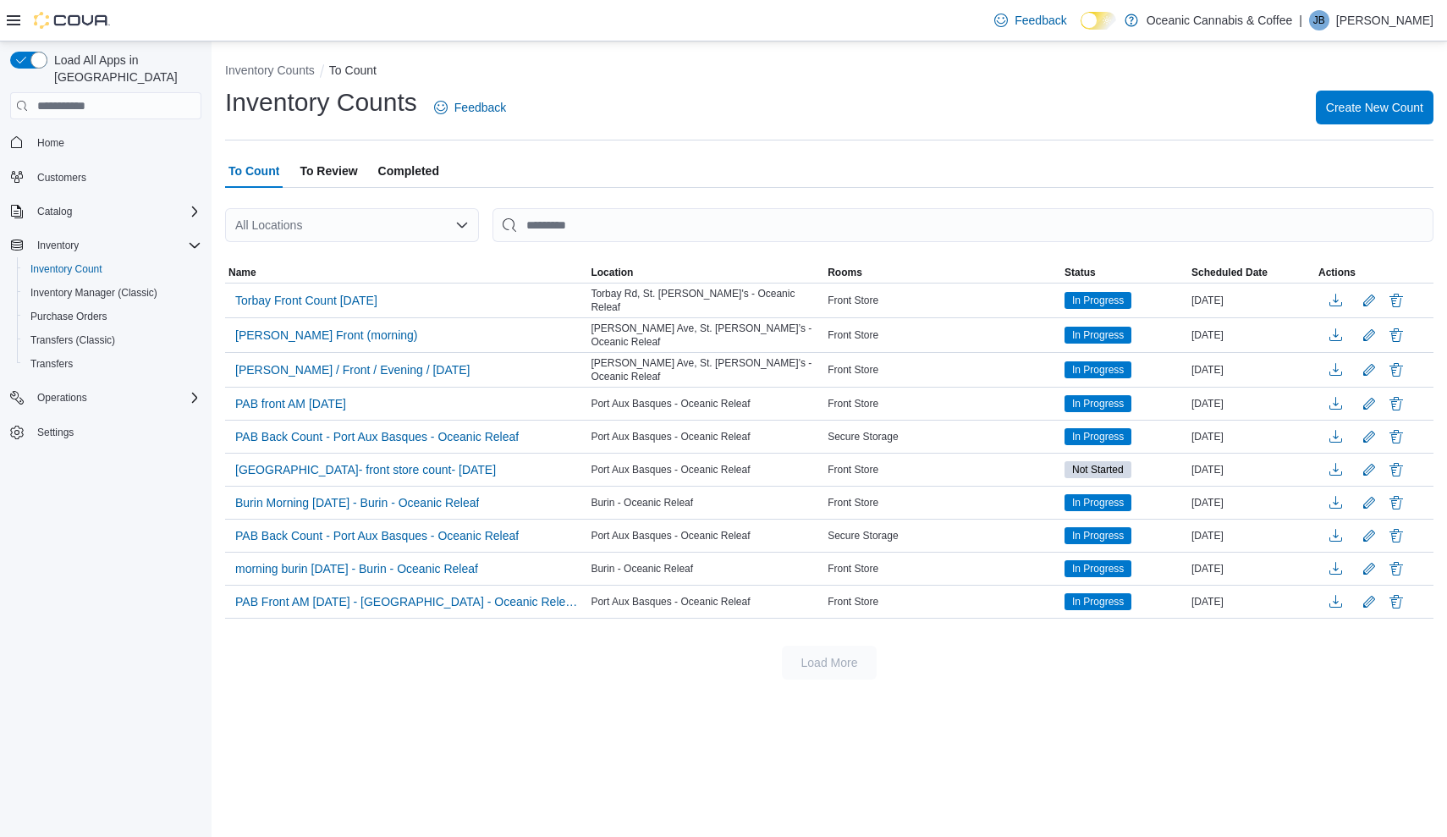  I want to click on span: To Review, so click(328, 171).